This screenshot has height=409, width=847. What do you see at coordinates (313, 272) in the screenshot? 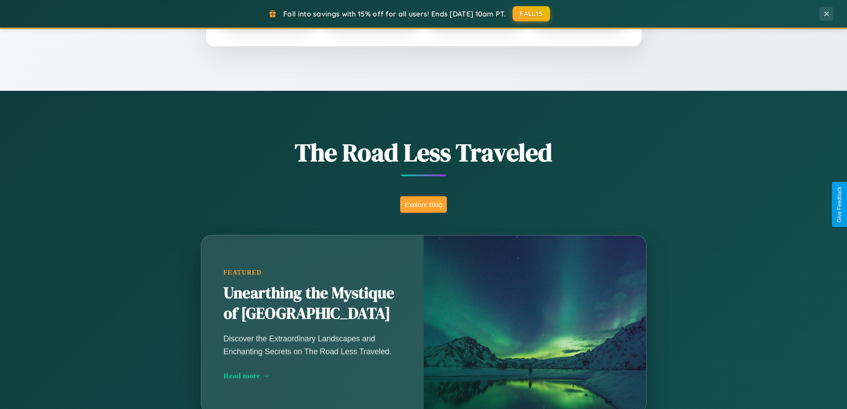
I see `div: Featured` at bounding box center [313, 272].